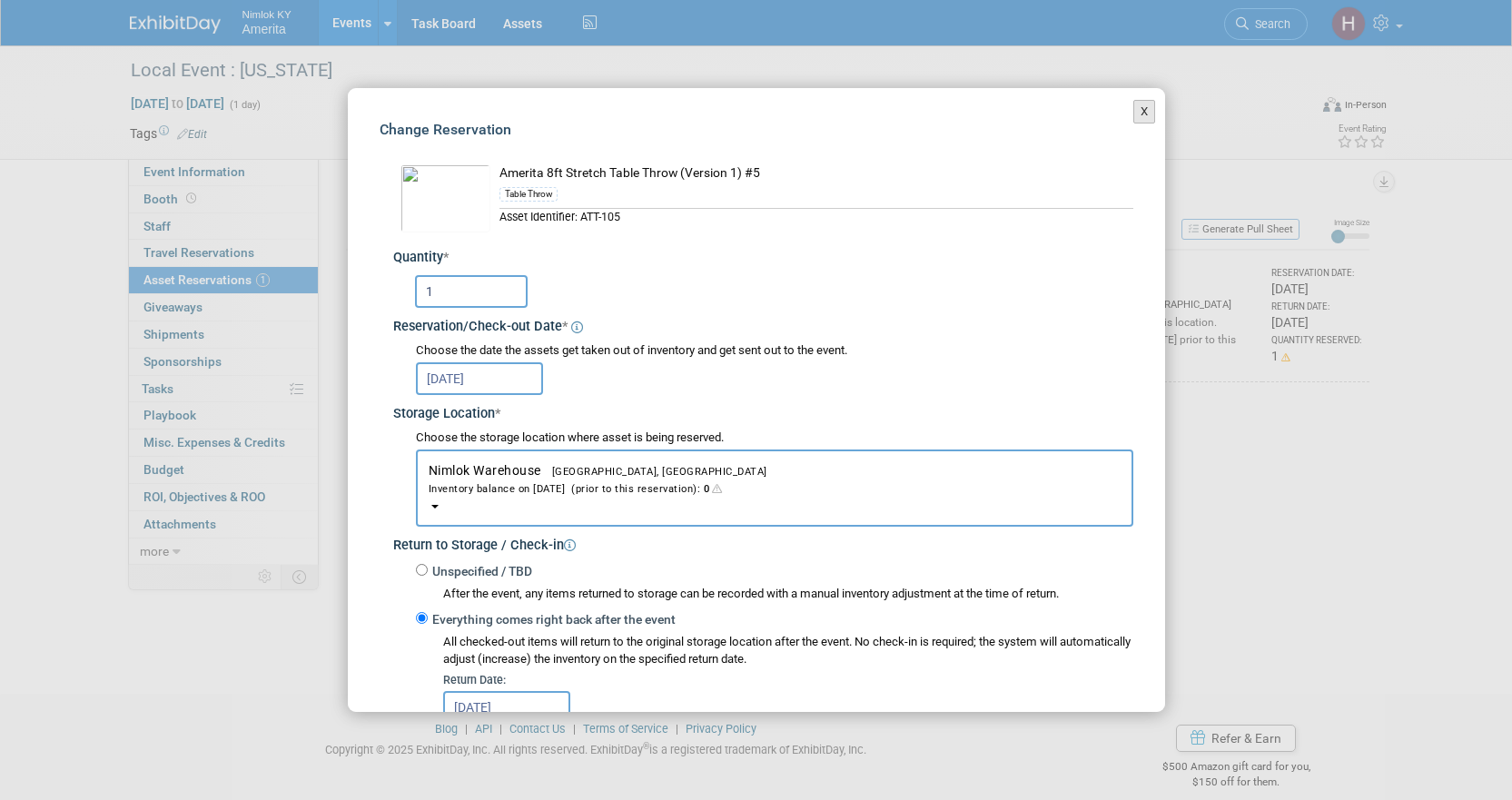 The height and width of the screenshot is (800, 1512). What do you see at coordinates (529, 194) in the screenshot?
I see `div: Table Throw` at bounding box center [529, 194].